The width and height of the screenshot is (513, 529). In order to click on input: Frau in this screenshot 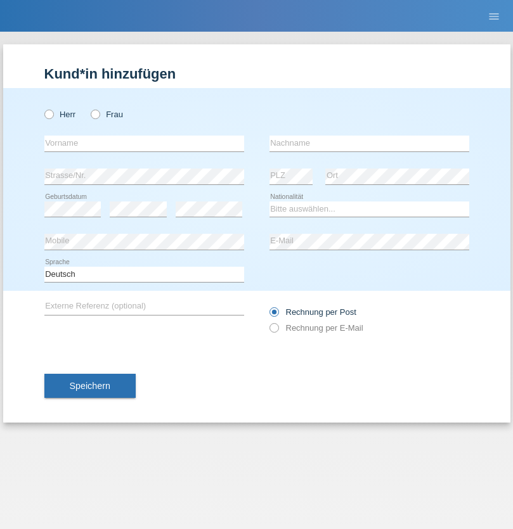, I will do `click(94, 114)`.